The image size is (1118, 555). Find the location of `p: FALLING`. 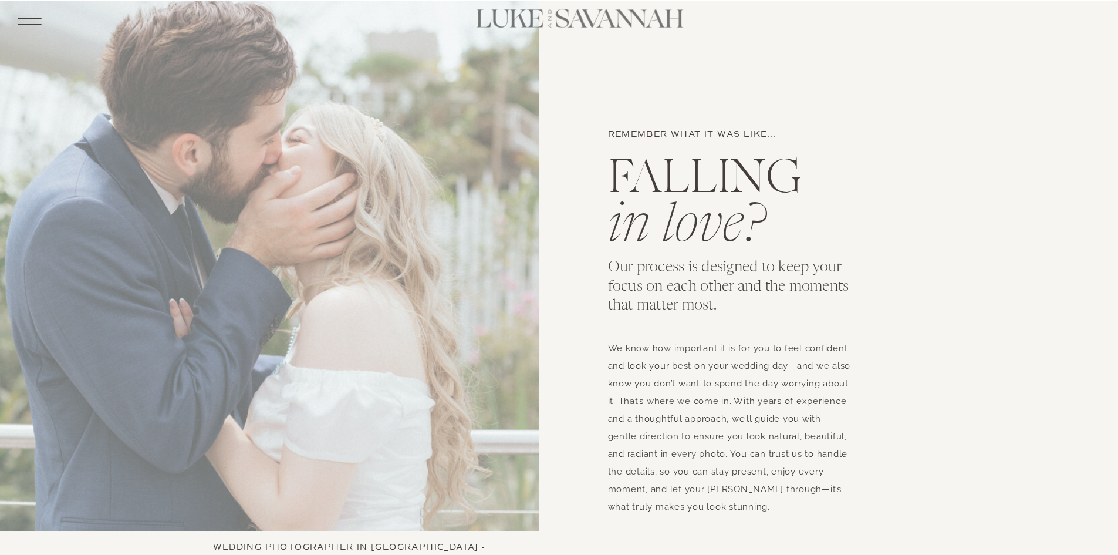

p: FALLING is located at coordinates (693, 168).